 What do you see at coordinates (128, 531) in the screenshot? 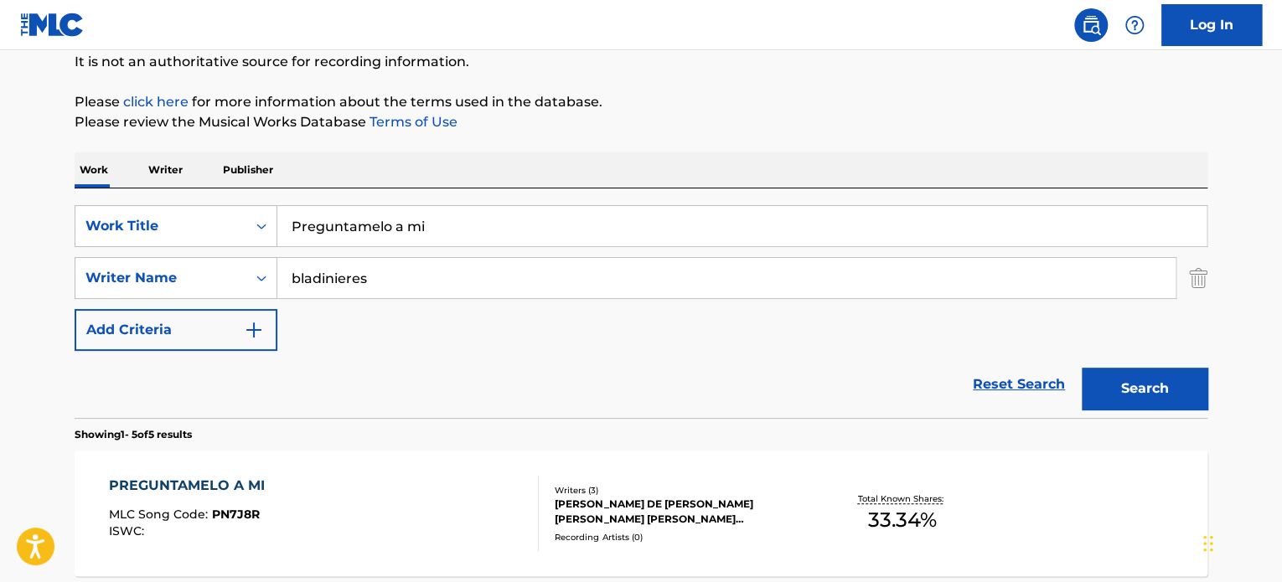
I see `span: ISWC :` at bounding box center [128, 531].